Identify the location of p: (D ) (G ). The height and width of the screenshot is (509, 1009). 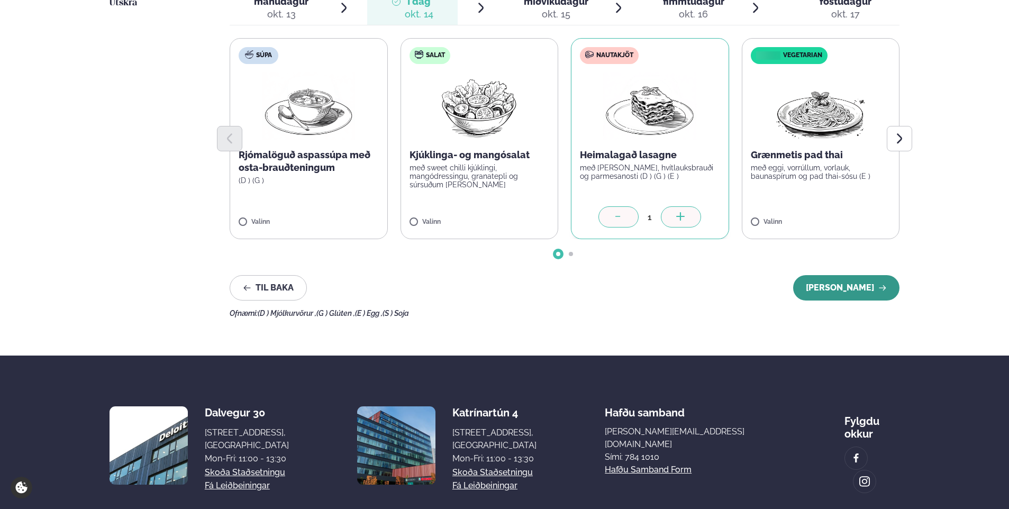
(309, 180).